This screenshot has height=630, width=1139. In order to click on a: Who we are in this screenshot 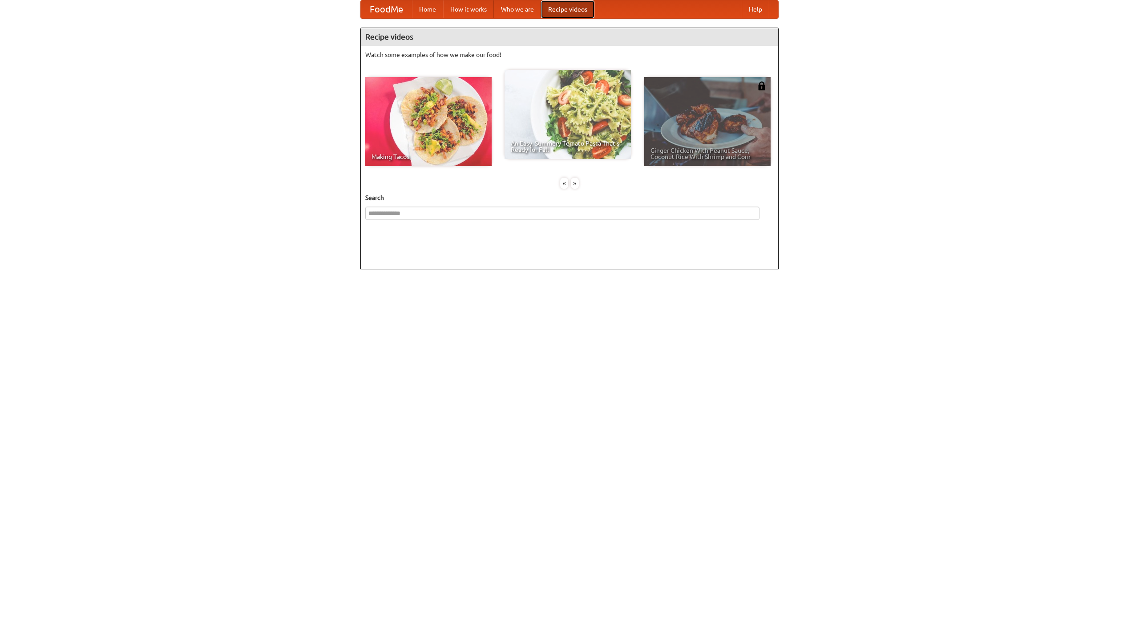, I will do `click(517, 9)`.